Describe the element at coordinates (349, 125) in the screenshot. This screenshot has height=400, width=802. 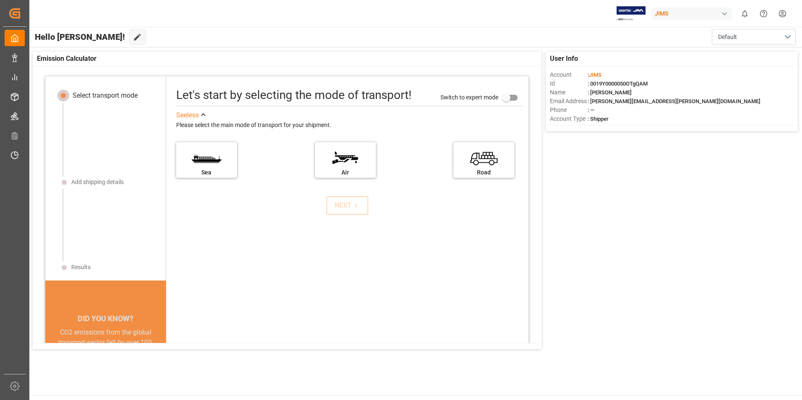
I see `div: Please select the main mode of transport for your shipment.` at that location.